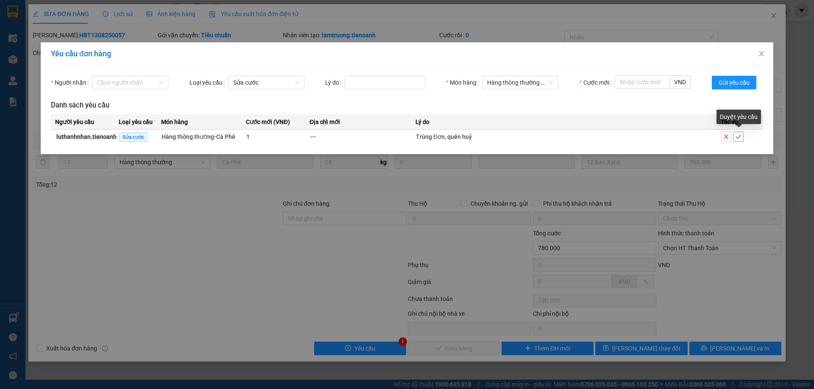  What do you see at coordinates (22, 33) in the screenshot?
I see `span: VP Gửi: Bình Dương` at bounding box center [22, 33].